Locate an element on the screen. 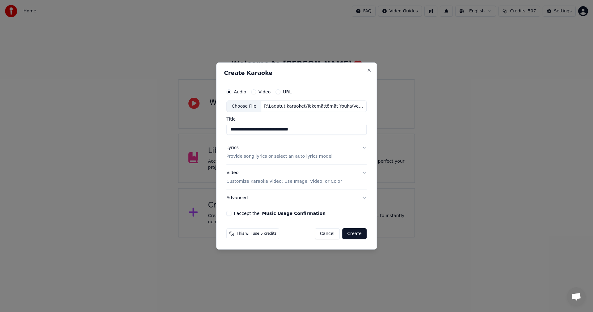 This screenshot has height=312, width=593. label: URL is located at coordinates (287, 92).